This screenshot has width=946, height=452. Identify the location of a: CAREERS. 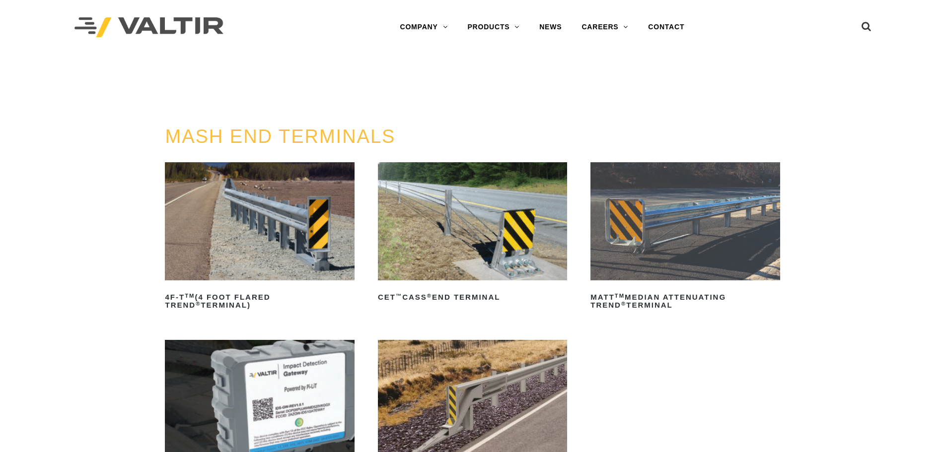
(605, 27).